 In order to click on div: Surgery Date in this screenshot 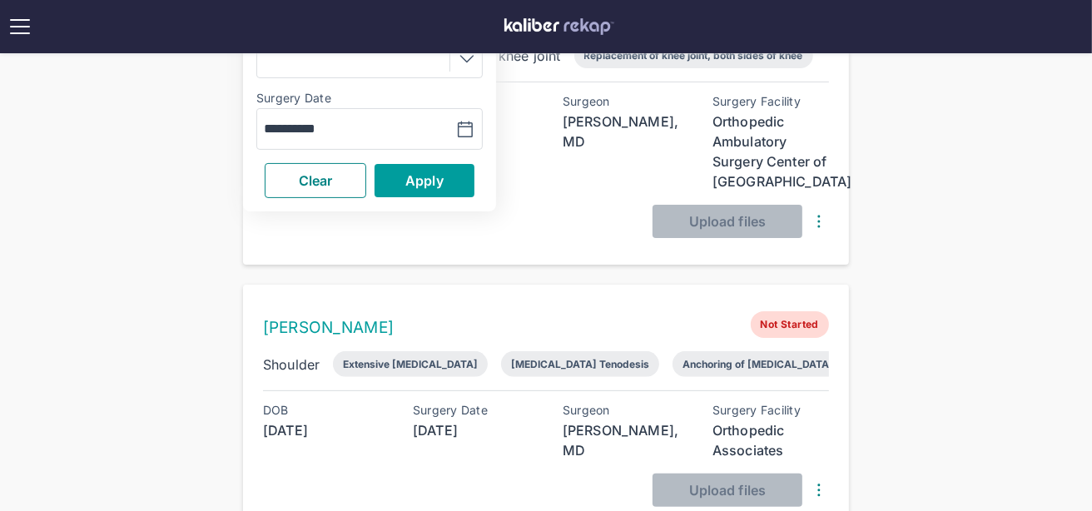, I will do `click(471, 410)`.